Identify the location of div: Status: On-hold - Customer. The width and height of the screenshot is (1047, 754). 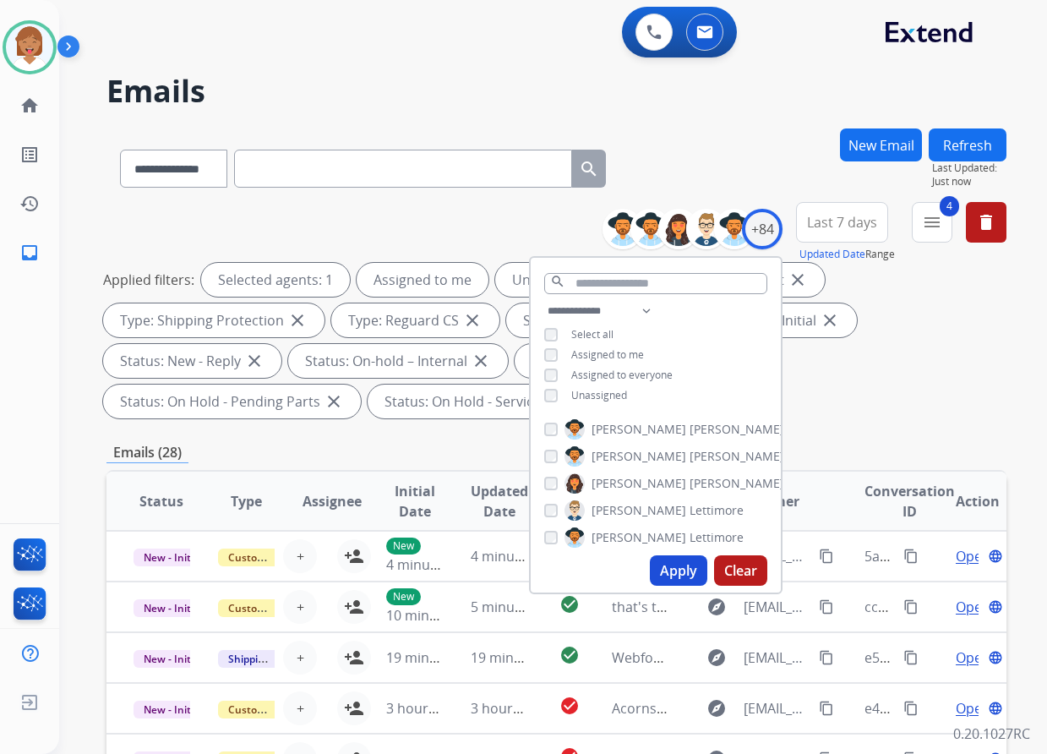
(630, 361).